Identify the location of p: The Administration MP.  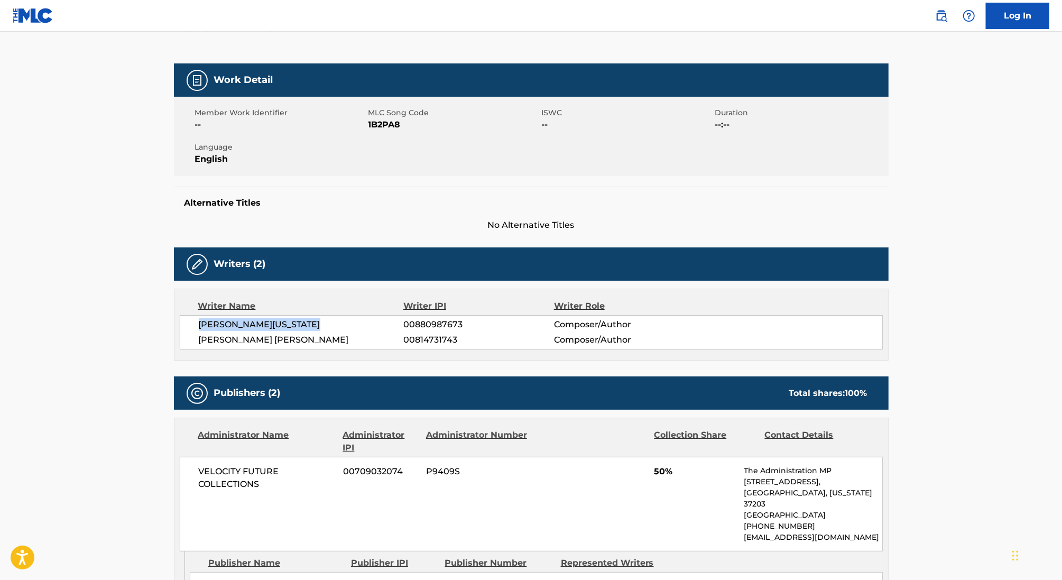
(813, 471).